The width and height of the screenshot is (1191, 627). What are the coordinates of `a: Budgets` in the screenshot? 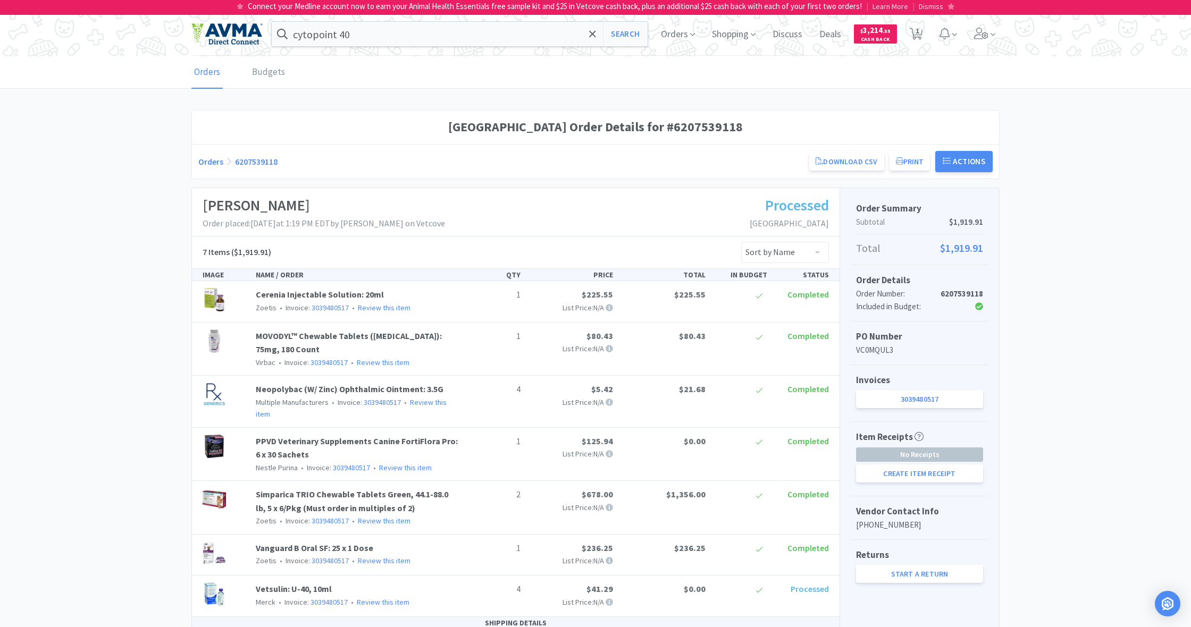 It's located at (268, 72).